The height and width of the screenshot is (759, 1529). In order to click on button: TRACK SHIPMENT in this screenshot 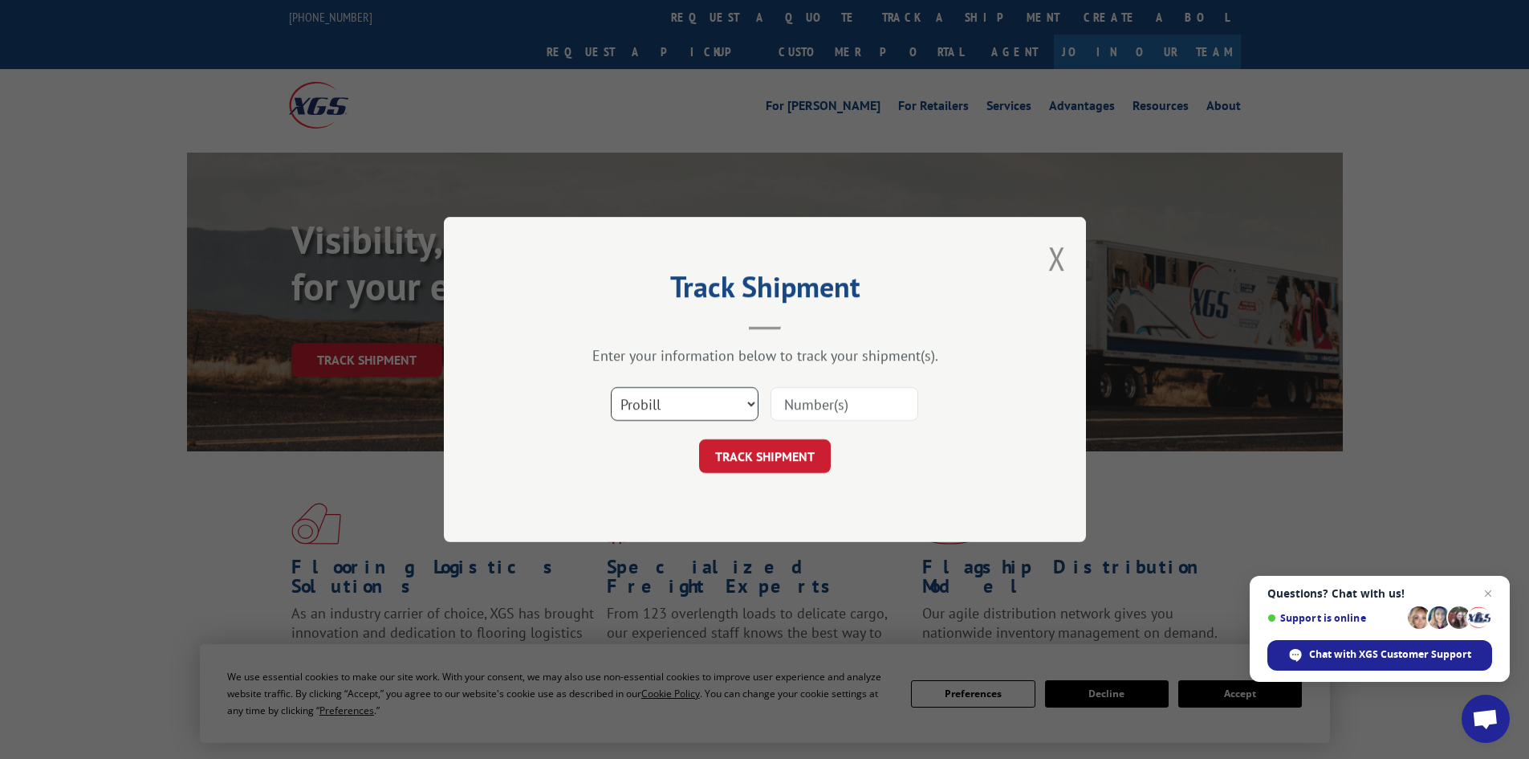, I will do `click(765, 456)`.